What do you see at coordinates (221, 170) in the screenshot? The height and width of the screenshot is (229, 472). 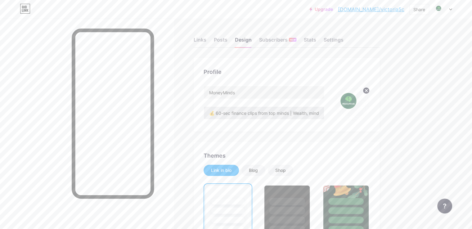 I see `div: Link in bio` at bounding box center [221, 170].